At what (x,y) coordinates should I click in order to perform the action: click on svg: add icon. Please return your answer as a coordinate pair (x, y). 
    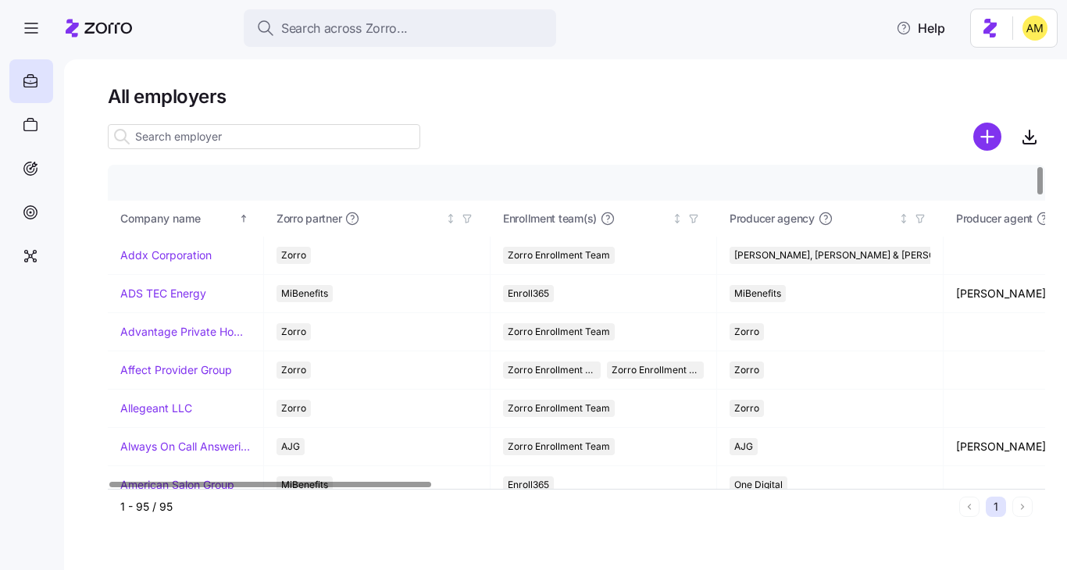
    Looking at the image, I should click on (987, 137).